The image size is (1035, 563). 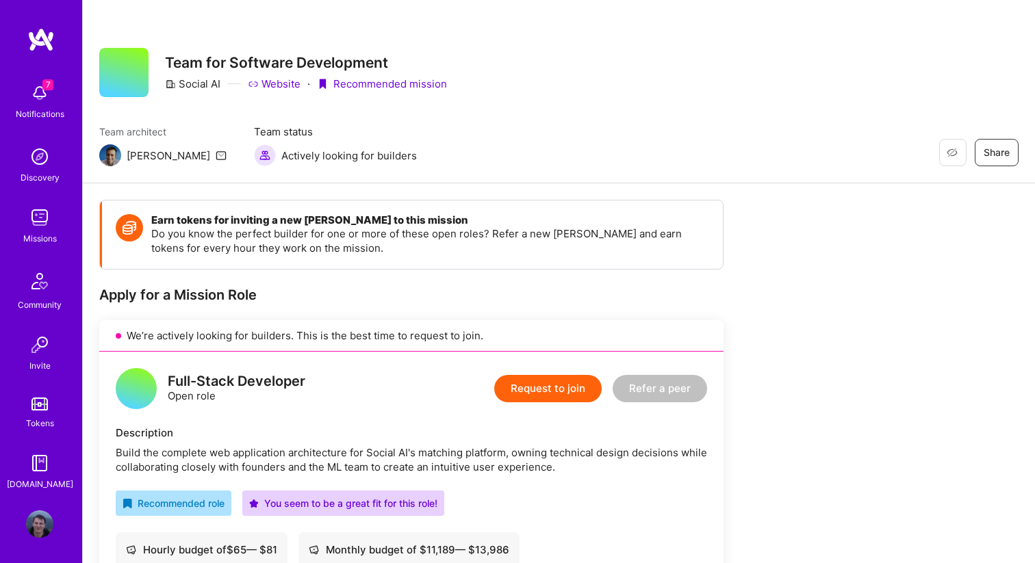 What do you see at coordinates (40, 304) in the screenshot?
I see `div: Community` at bounding box center [40, 304].